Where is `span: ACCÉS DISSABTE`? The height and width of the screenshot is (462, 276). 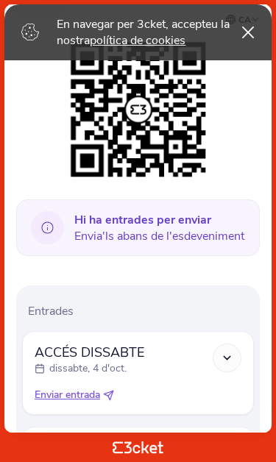
span: ACCÉS DISSABTE is located at coordinates (89, 352).